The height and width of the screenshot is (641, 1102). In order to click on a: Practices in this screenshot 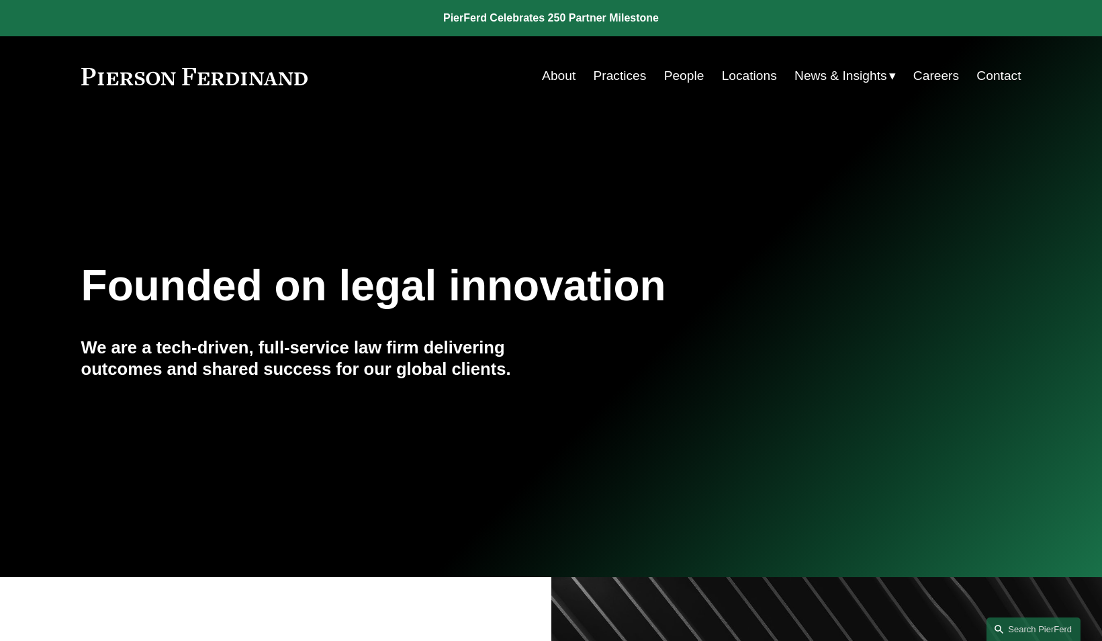, I will do `click(619, 76)`.